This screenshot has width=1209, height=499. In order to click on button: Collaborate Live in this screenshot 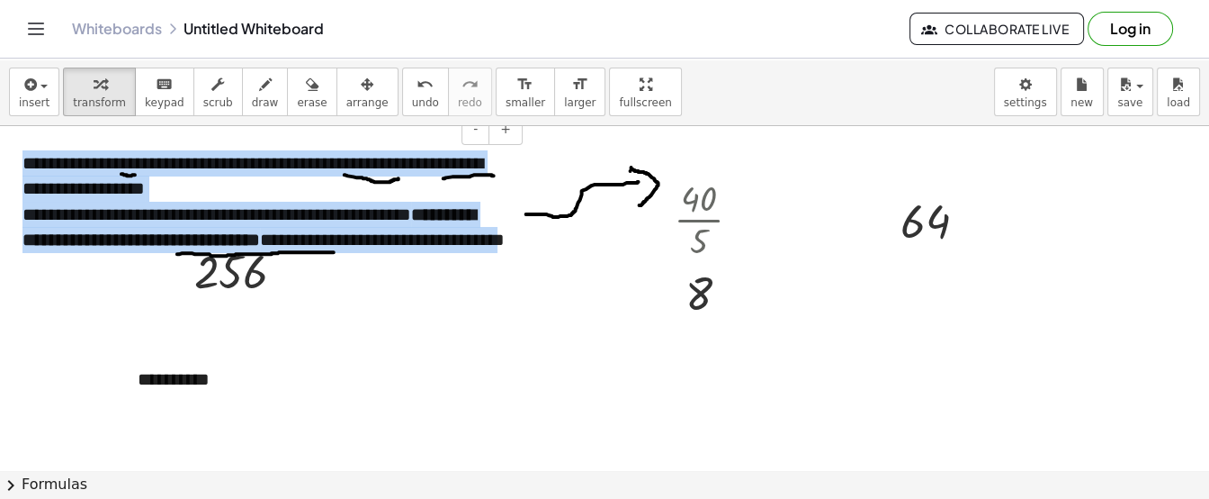, I will do `click(997, 29)`.